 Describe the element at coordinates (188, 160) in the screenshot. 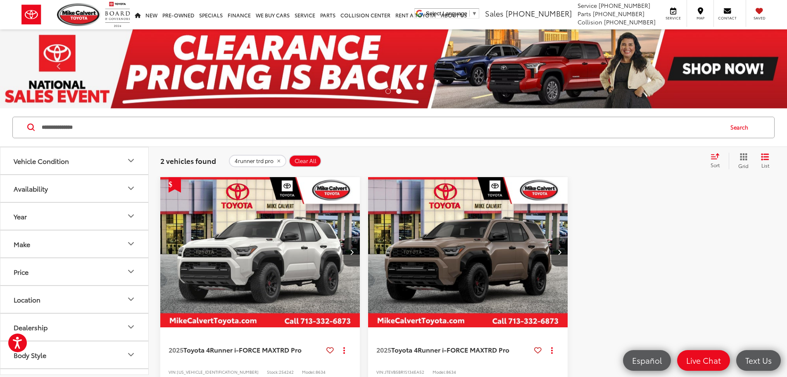

I see `span: 2 vehicles found` at that location.